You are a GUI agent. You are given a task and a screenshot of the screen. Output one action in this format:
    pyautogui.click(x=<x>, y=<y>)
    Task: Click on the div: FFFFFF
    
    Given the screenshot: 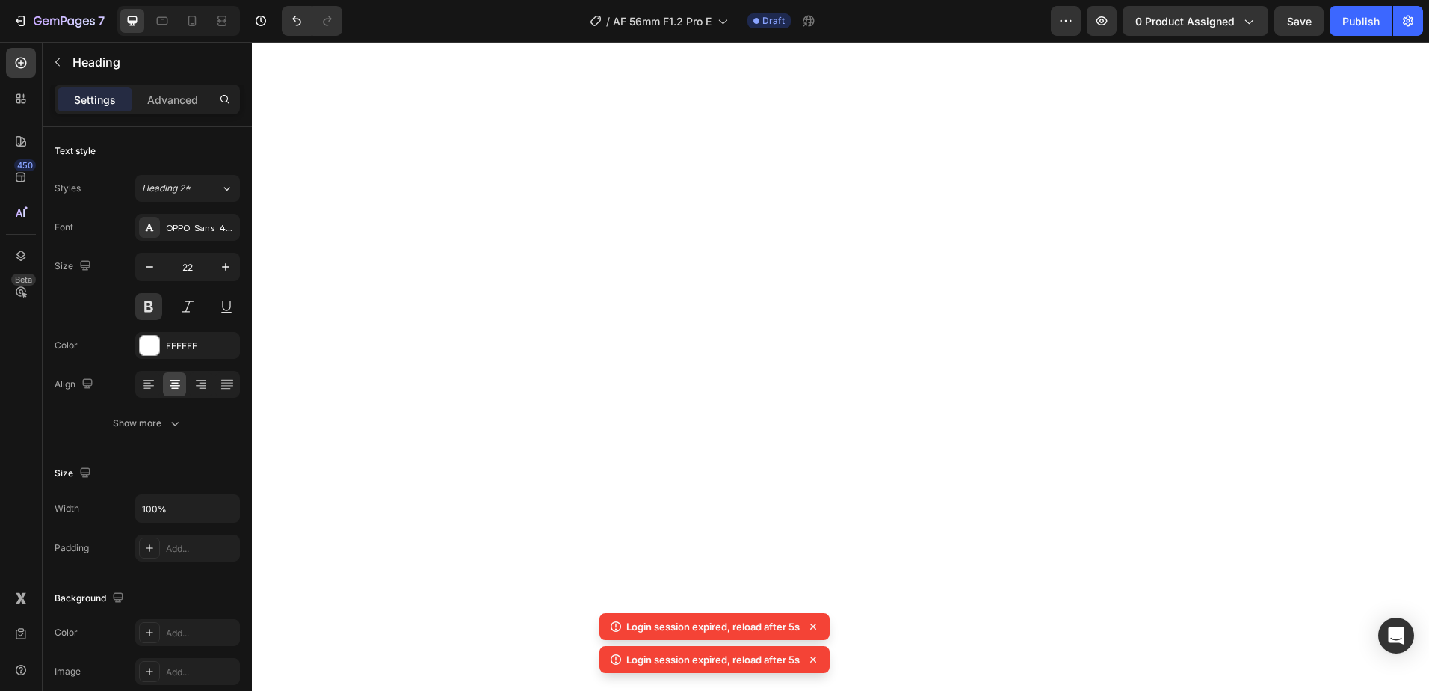 What is the action you would take?
    pyautogui.click(x=201, y=346)
    